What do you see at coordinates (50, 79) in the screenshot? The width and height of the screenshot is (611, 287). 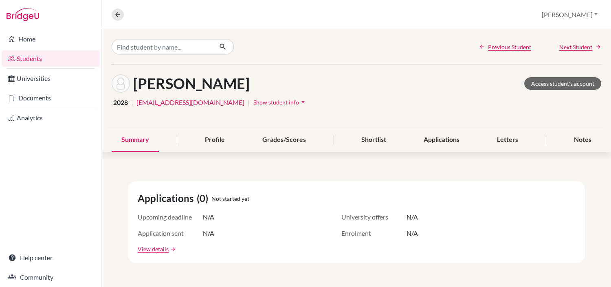 I see `a: Universities` at bounding box center [50, 79].